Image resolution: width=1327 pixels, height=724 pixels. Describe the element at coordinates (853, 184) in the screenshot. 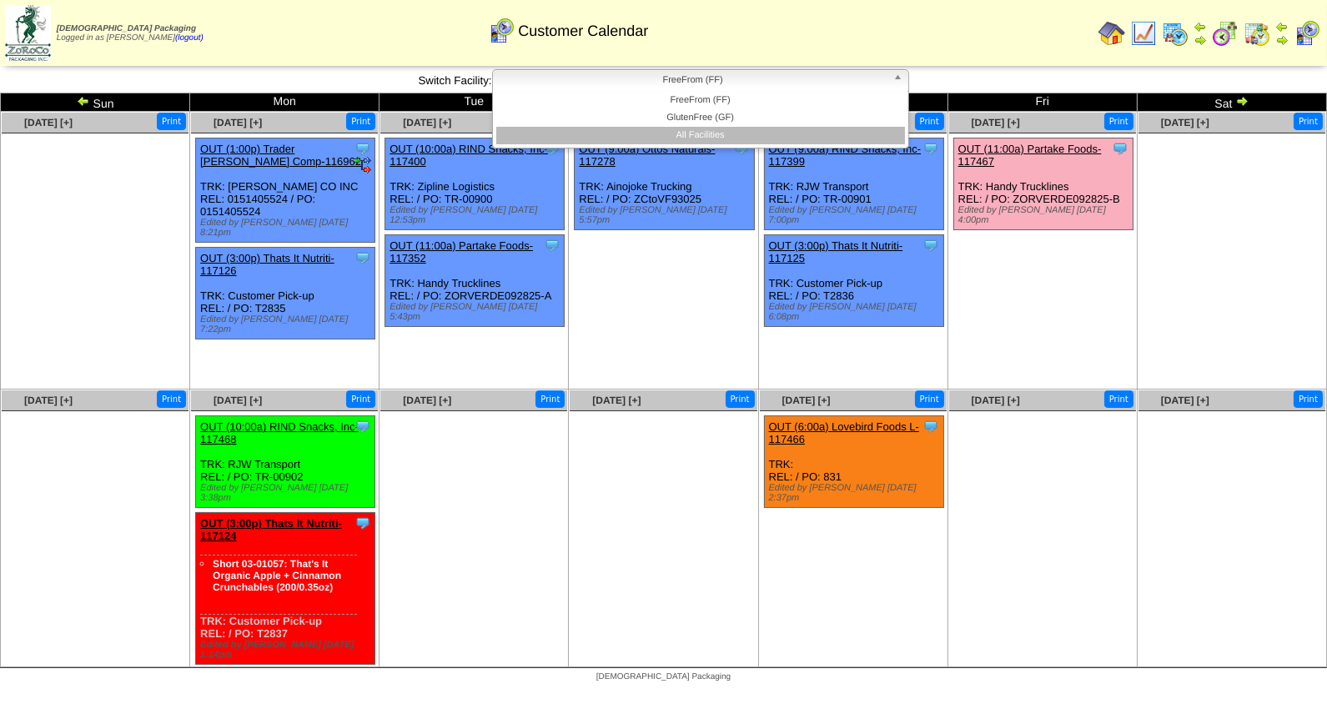

I see `div: TRK: RJW Transport REL: / PO: TR-00901` at that location.